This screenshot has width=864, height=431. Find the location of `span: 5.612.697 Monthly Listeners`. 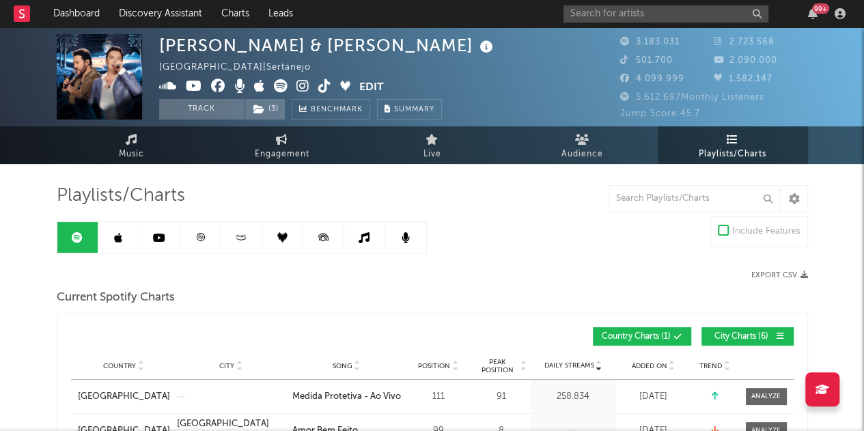

span: 5.612.697 Monthly Listeners is located at coordinates (692, 97).